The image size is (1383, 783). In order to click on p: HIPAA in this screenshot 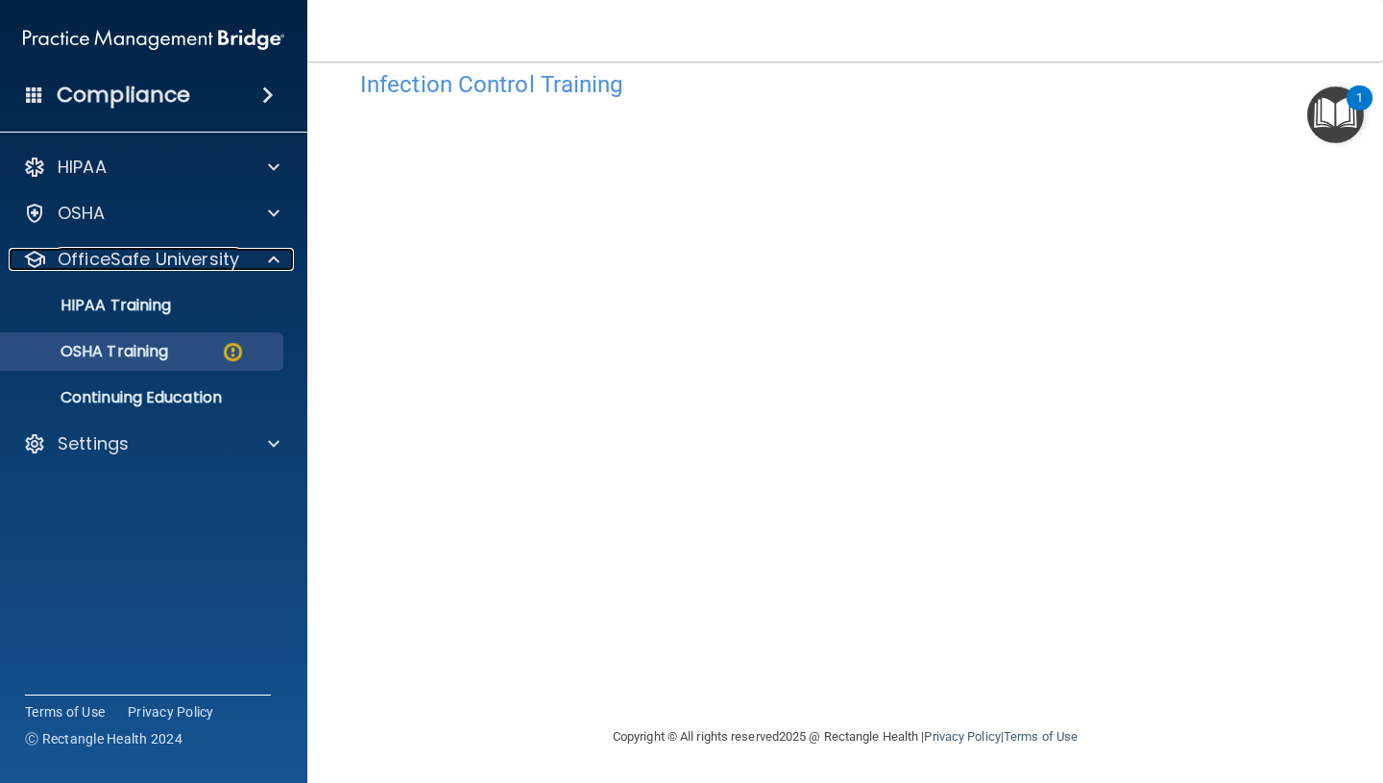, I will do `click(82, 167)`.